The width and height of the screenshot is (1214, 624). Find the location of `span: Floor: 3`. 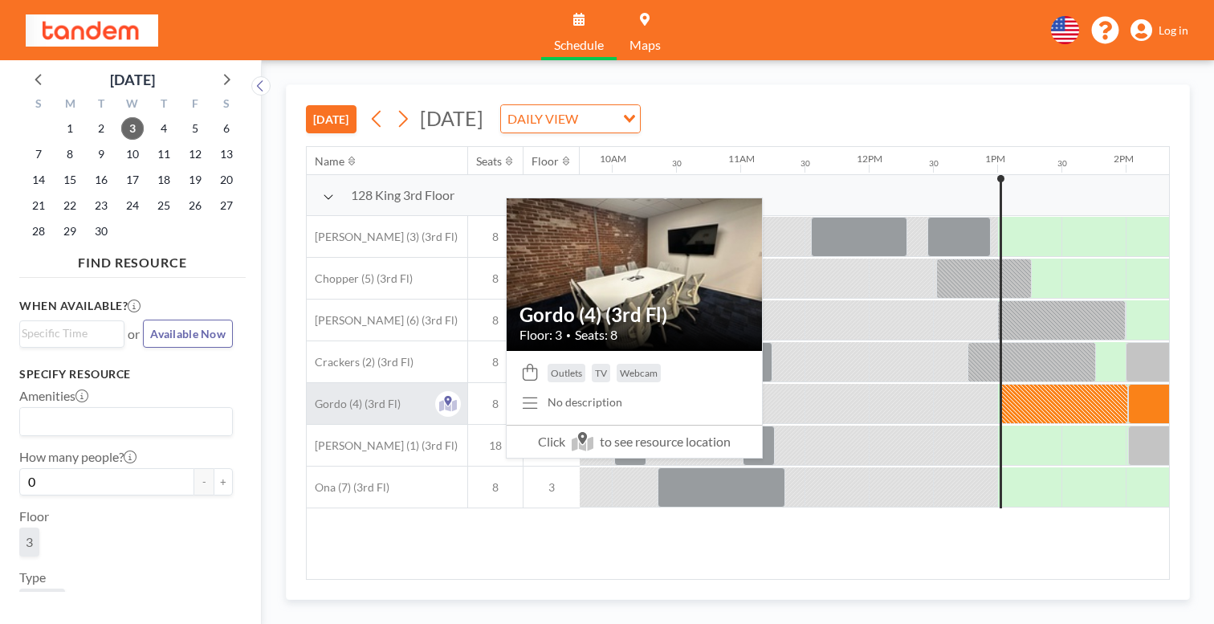

span: Floor: 3 is located at coordinates (540, 335).